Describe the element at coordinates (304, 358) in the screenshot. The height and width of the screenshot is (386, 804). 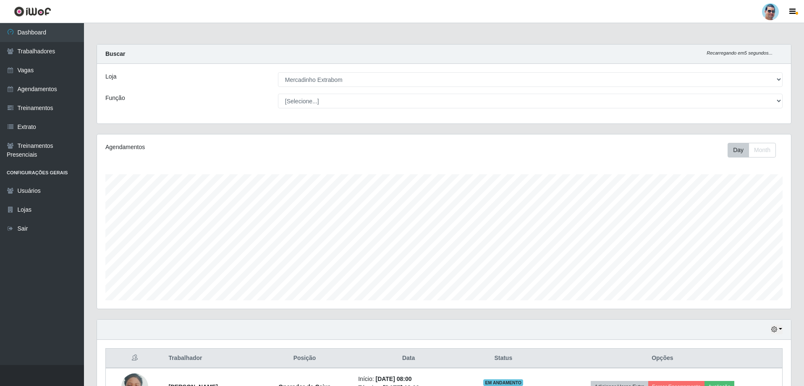
I see `th: Posição` at that location.